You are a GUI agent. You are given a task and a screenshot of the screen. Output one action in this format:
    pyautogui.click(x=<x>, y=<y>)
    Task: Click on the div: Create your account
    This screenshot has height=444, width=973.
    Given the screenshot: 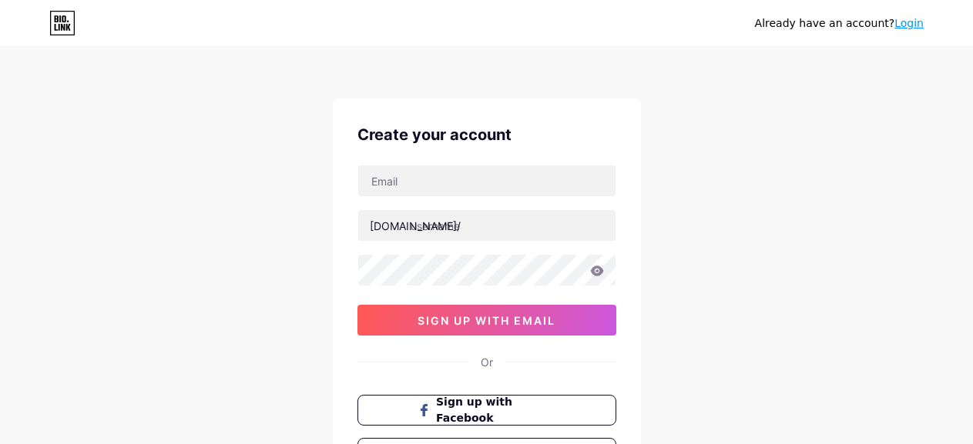 What is the action you would take?
    pyautogui.click(x=487, y=135)
    